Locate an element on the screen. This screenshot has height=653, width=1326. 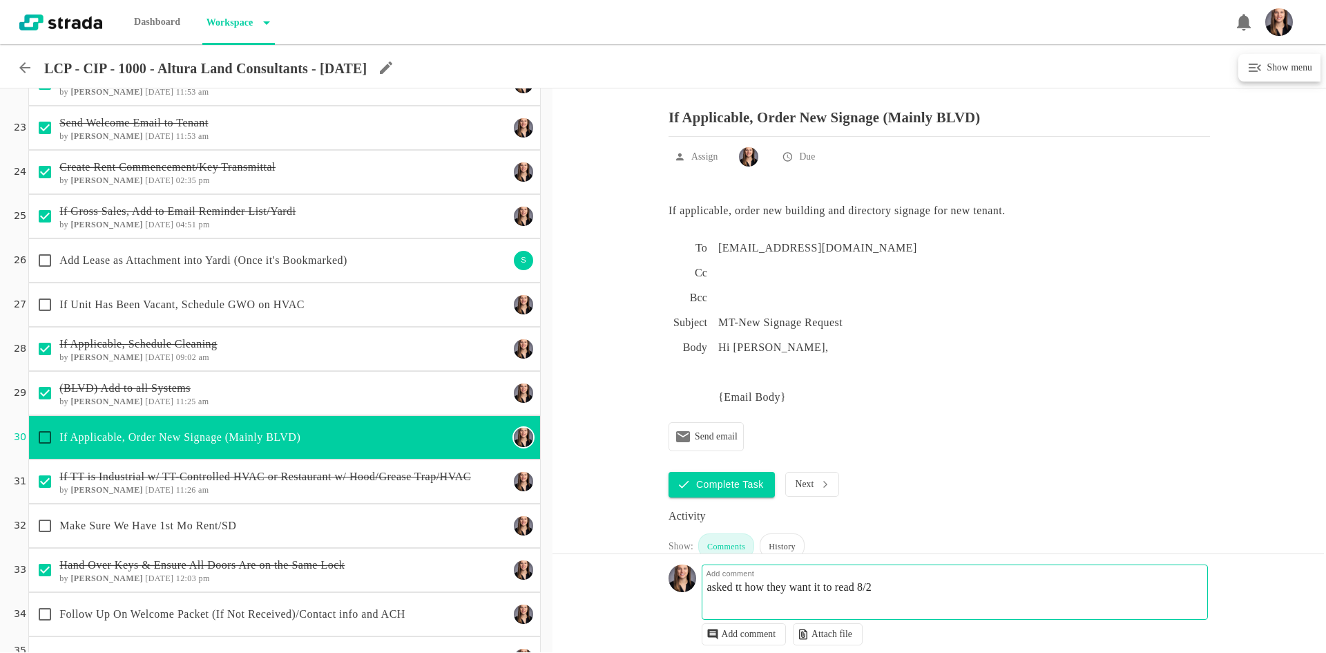
p: 33 is located at coordinates (20, 570).